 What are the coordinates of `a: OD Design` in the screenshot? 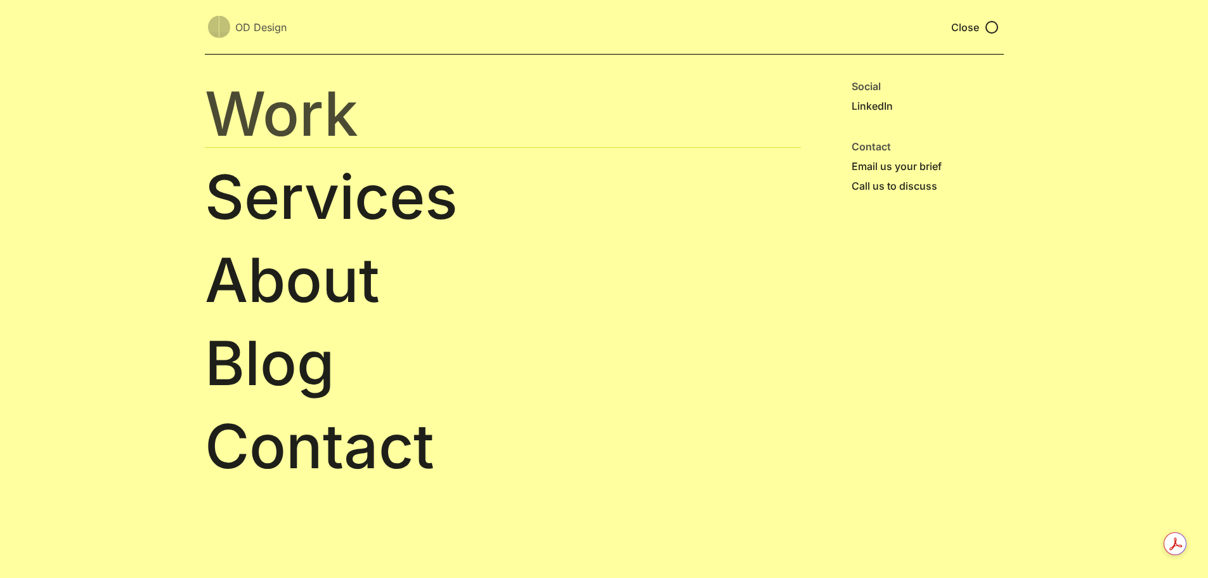 It's located at (247, 27).